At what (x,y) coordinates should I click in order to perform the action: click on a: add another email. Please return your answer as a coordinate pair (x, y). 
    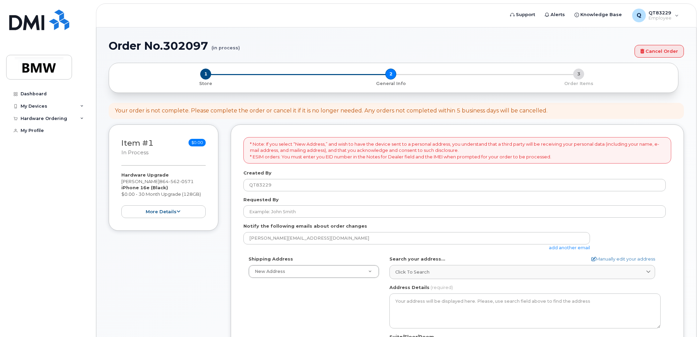
    Looking at the image, I should click on (569, 247).